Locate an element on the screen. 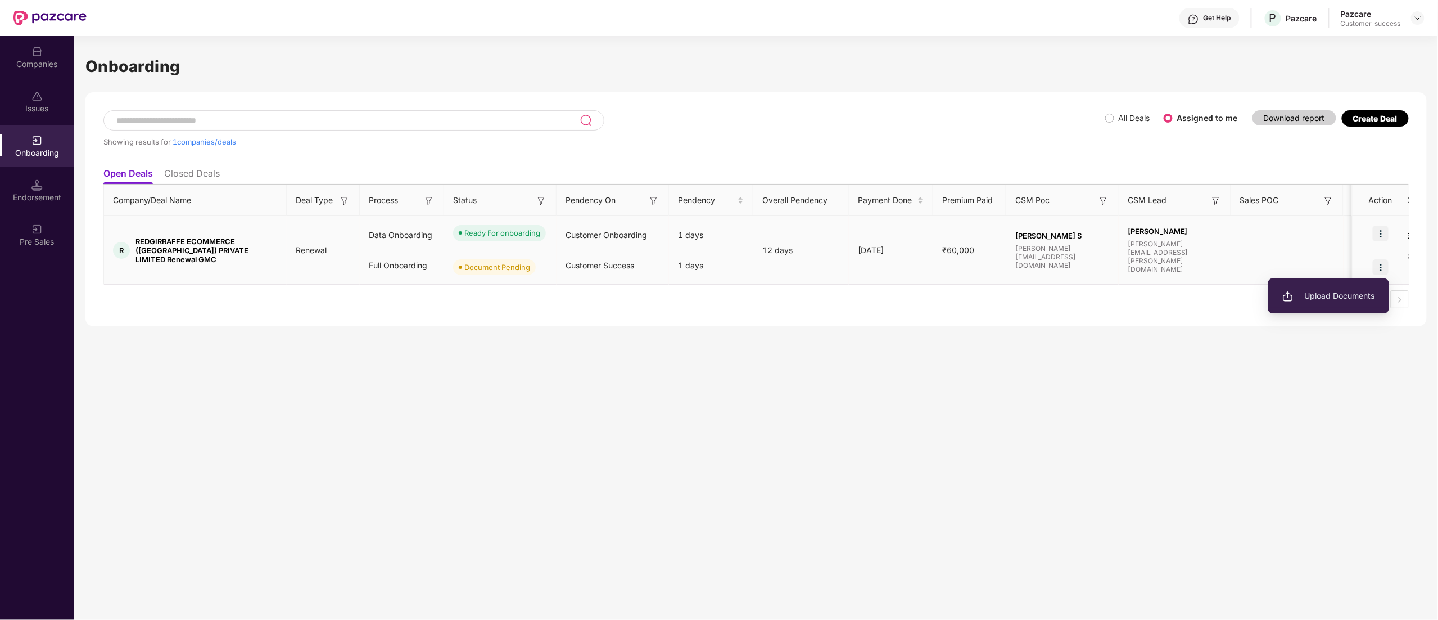  span: CSM Poc is located at coordinates (1032, 200).